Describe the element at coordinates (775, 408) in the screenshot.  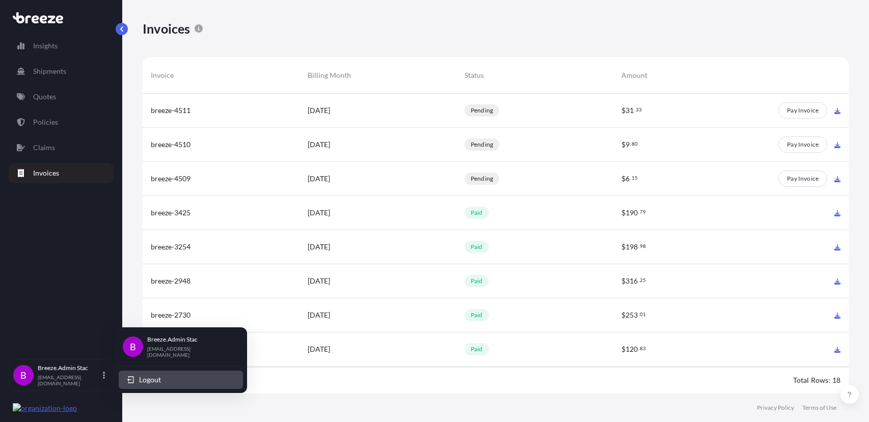
I see `a: Privacy Policy` at that location.